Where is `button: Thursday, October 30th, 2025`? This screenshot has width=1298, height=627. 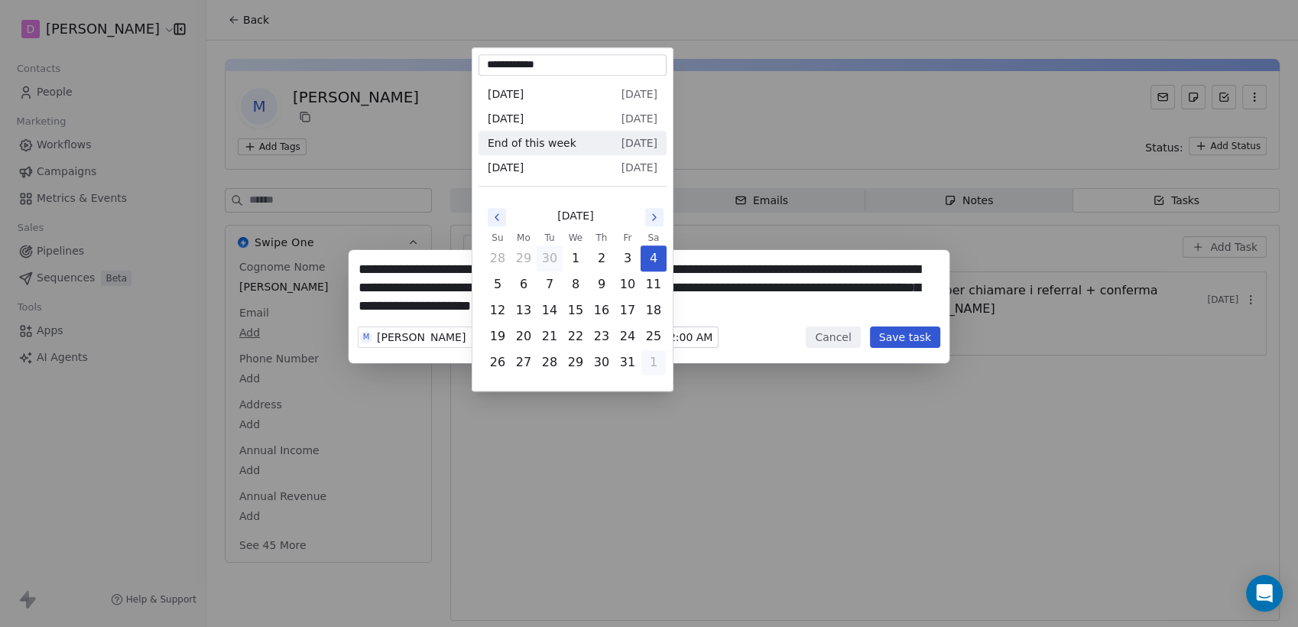 button: Thursday, October 30th, 2025 is located at coordinates (602, 362).